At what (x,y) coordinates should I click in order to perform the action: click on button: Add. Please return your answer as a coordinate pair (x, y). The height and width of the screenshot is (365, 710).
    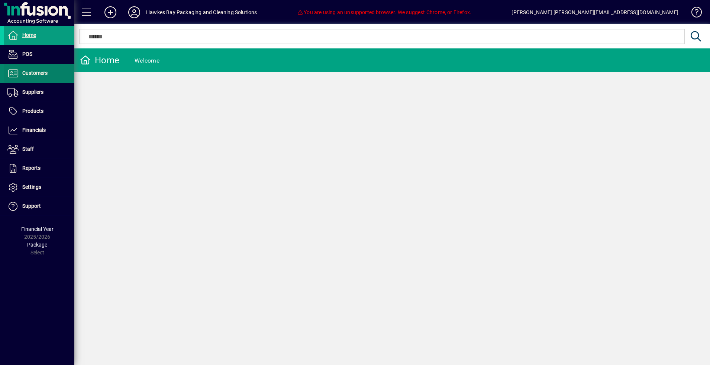
    Looking at the image, I should click on (110, 12).